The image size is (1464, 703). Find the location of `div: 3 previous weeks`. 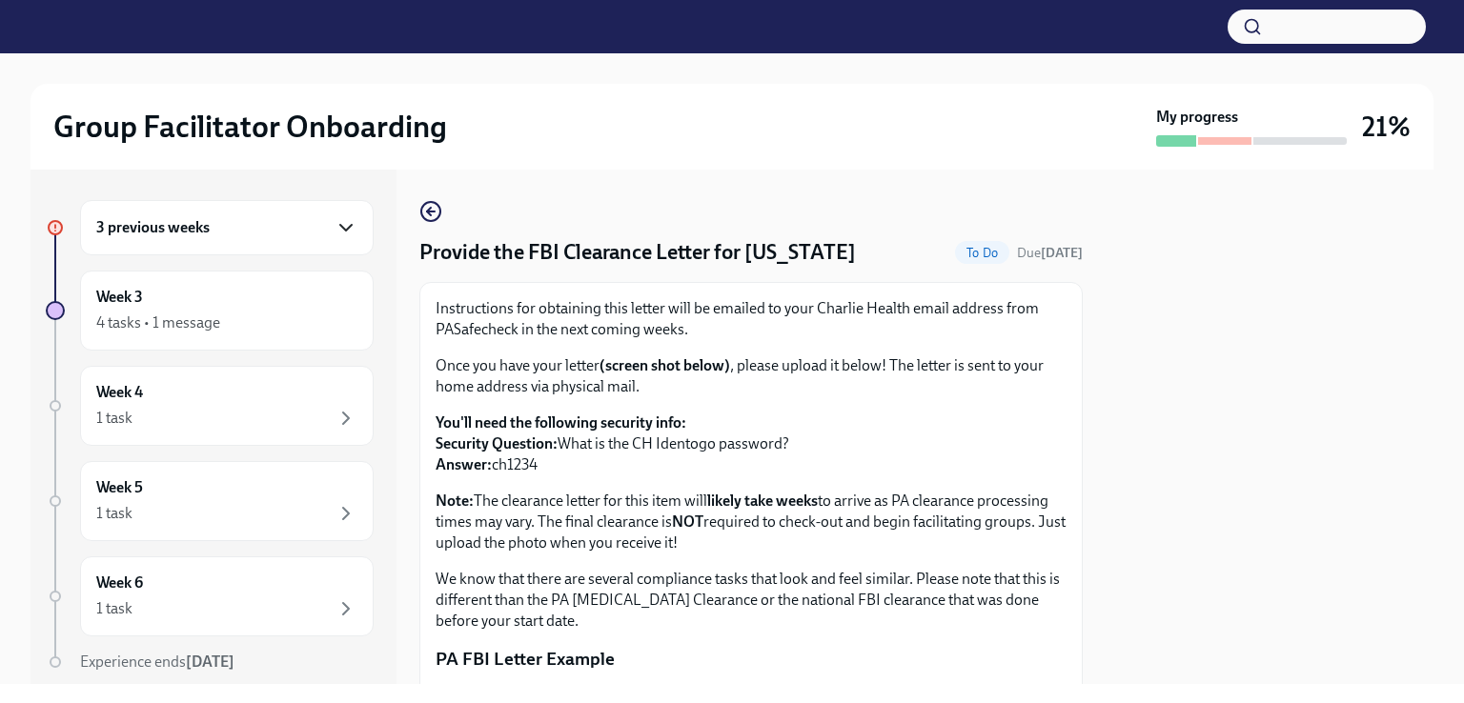

div: 3 previous weeks is located at coordinates (227, 228).